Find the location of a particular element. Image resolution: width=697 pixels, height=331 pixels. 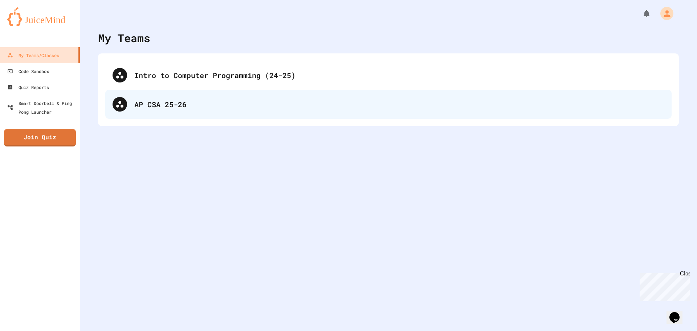

div: My Teams is located at coordinates (124, 38).